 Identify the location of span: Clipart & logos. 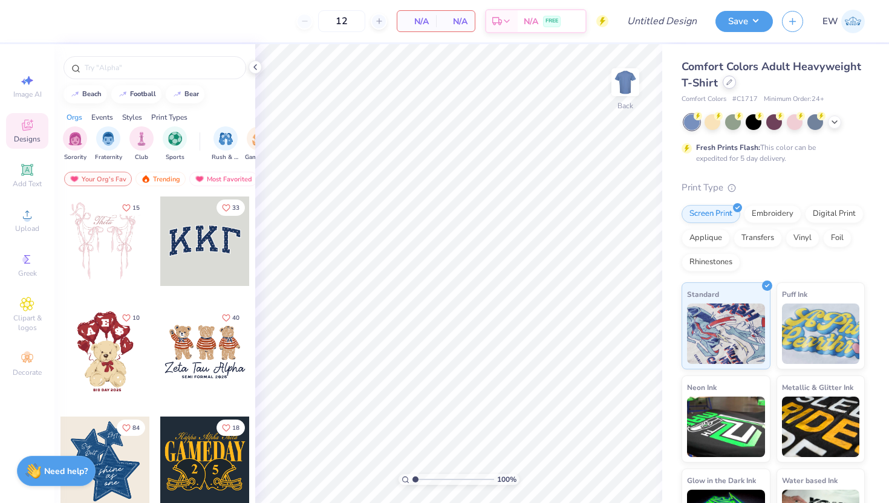
(27, 323).